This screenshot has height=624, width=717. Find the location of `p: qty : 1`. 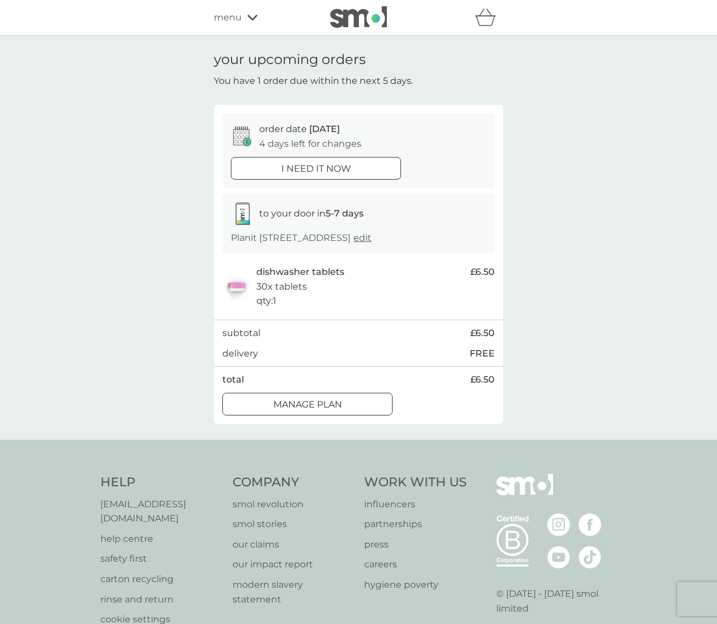

p: qty : 1 is located at coordinates (266, 301).